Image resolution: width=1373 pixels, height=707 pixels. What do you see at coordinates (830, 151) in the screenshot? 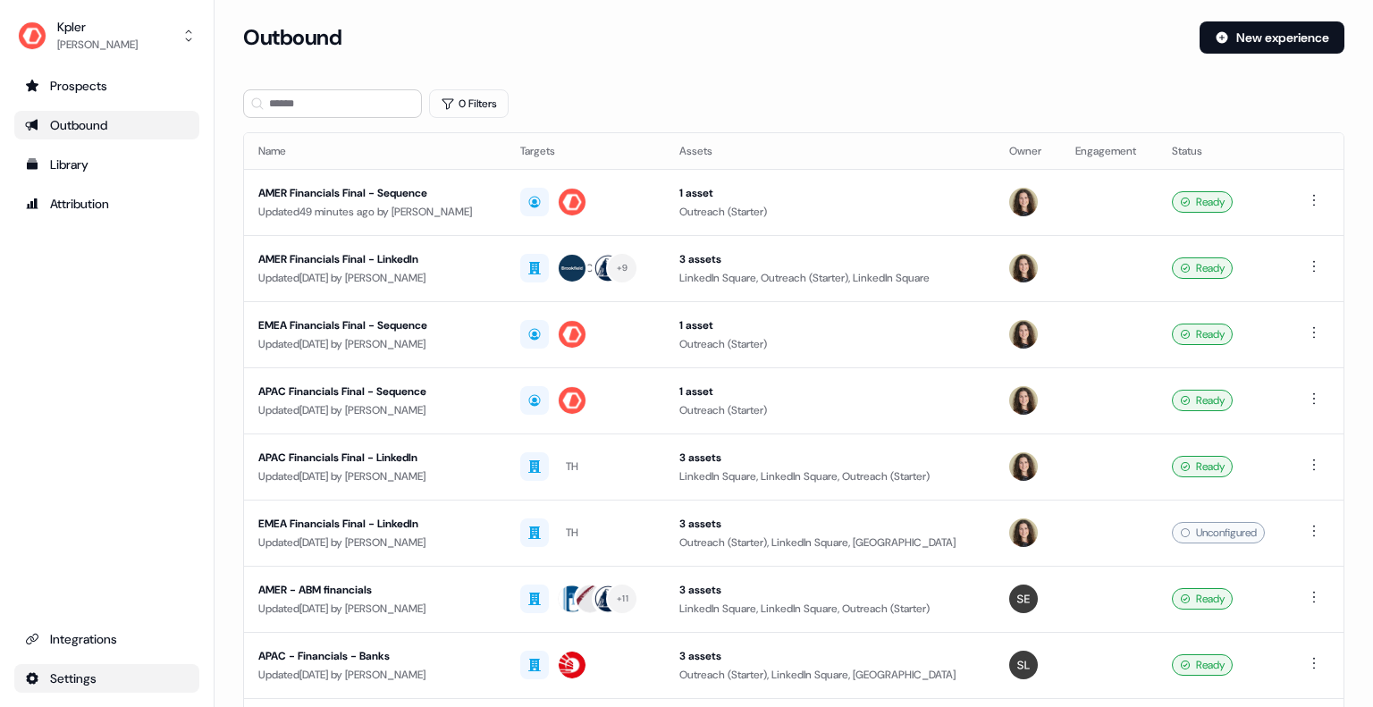
I see `th: Assets` at bounding box center [830, 151].